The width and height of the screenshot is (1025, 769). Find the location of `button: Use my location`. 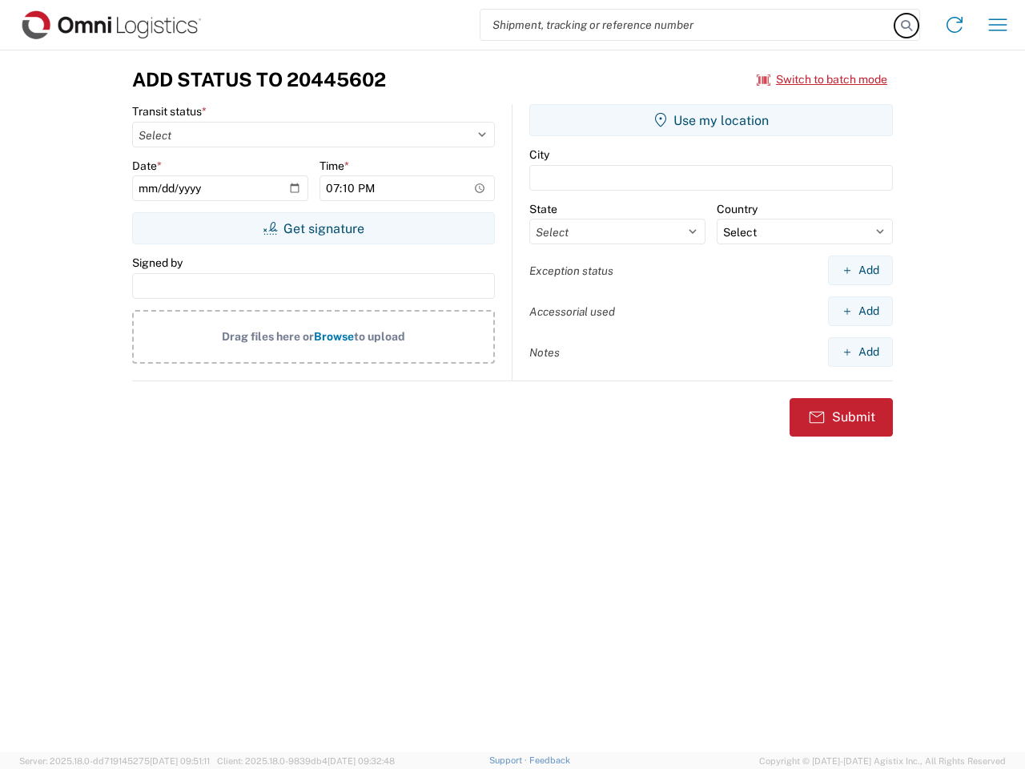

button: Use my location is located at coordinates (711, 120).